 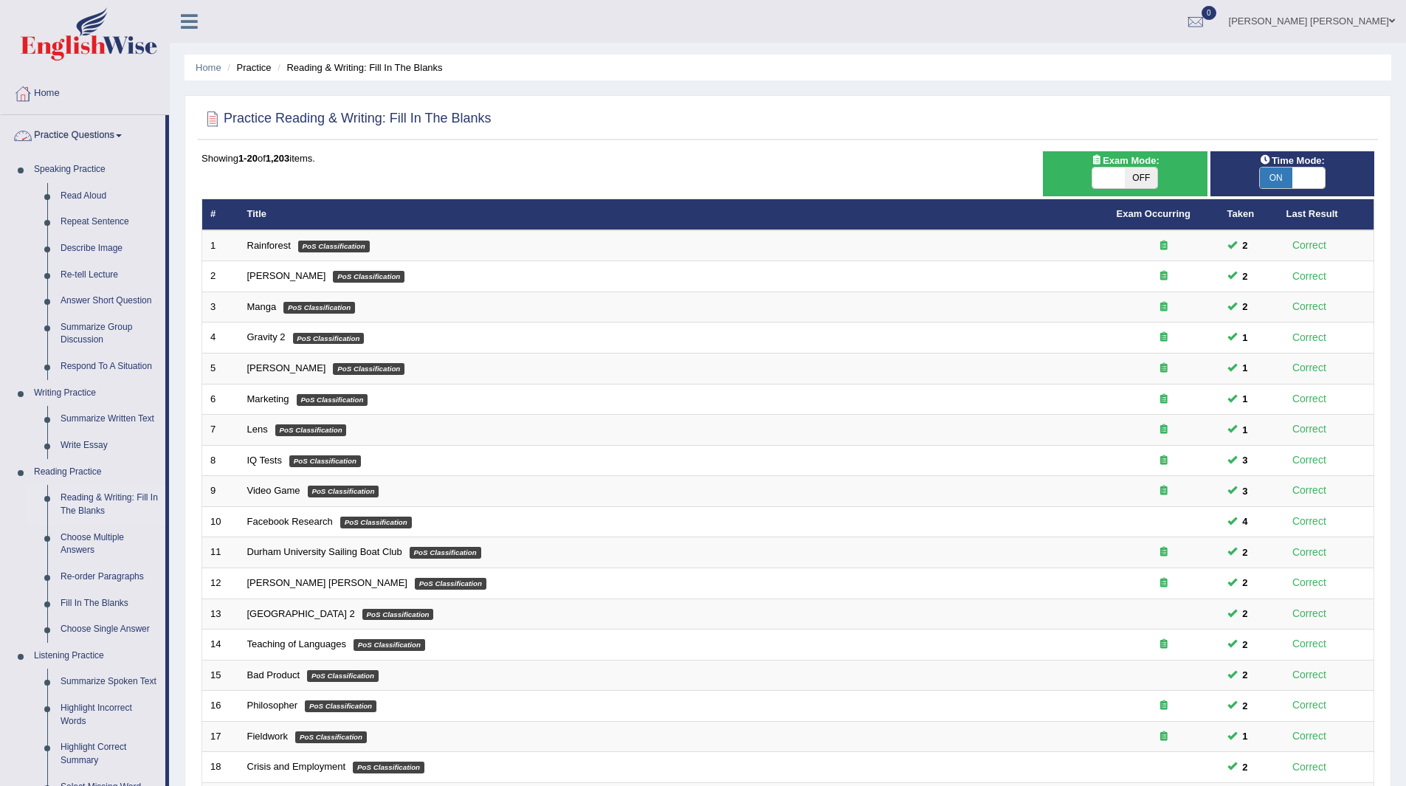 What do you see at coordinates (221, 583) in the screenshot?
I see `td: 12` at bounding box center [221, 583].